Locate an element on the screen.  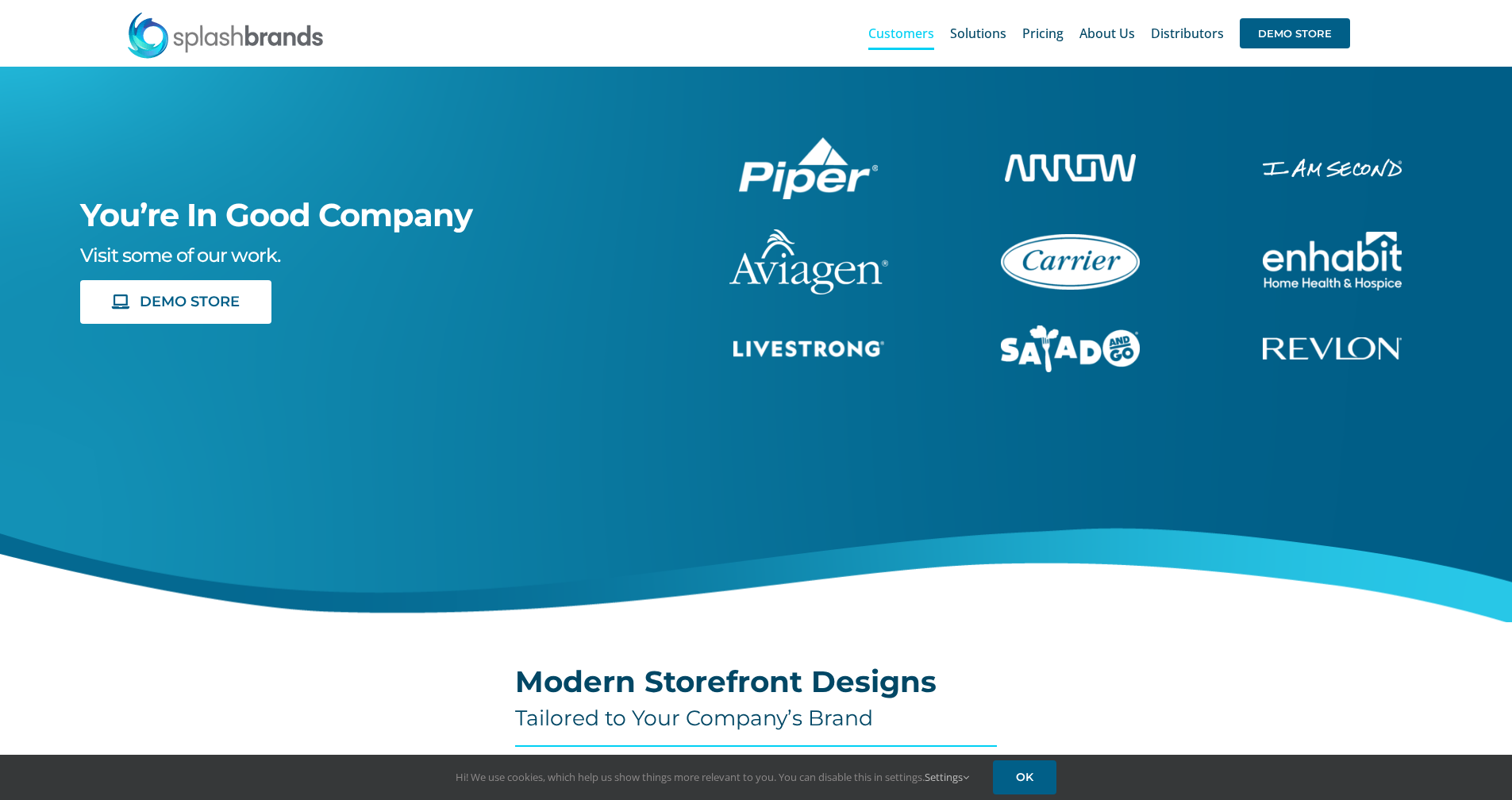
img: Livestrong Store is located at coordinates (808, 349).